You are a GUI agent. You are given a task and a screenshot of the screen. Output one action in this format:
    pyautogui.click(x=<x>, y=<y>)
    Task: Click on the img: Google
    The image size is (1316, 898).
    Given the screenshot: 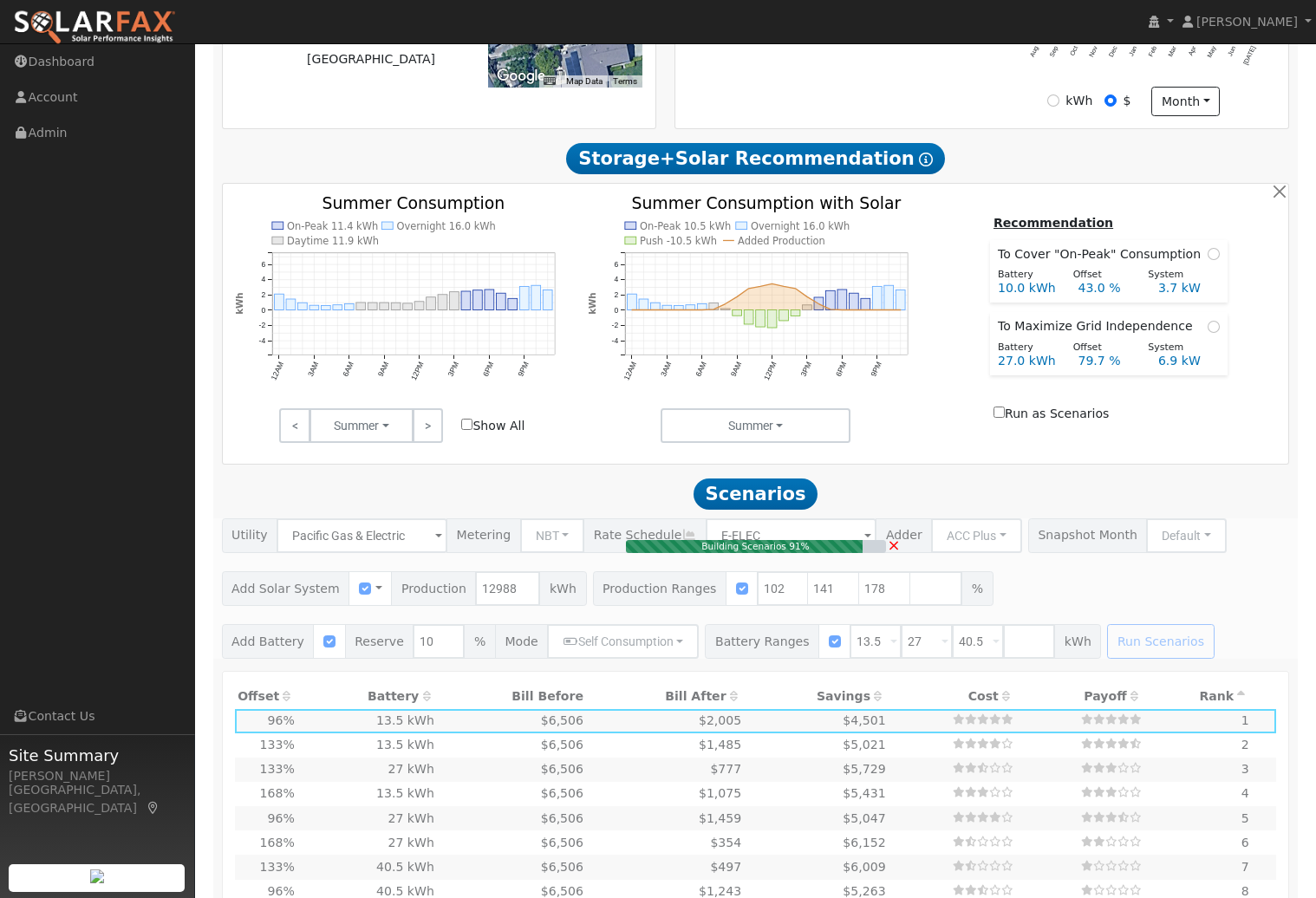 What is the action you would take?
    pyautogui.click(x=521, y=76)
    